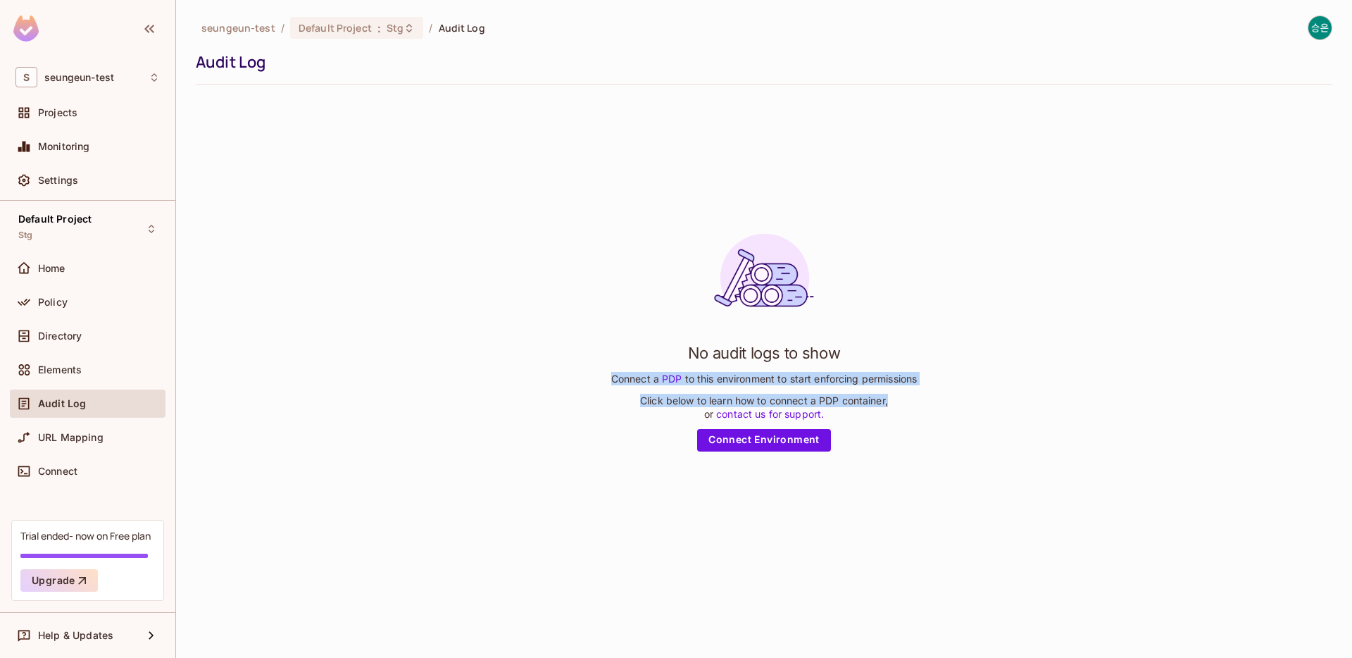 This screenshot has width=1352, height=658. Describe the element at coordinates (58, 471) in the screenshot. I see `span: Connect` at that location.